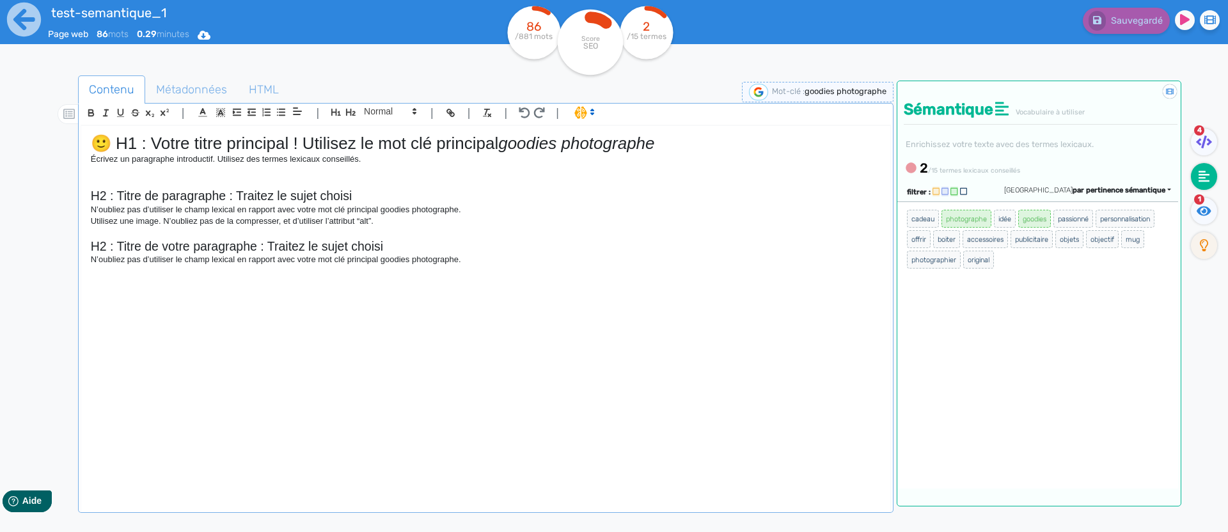  What do you see at coordinates (1050, 112) in the screenshot?
I see `span: Vocabulaire à utiliser` at bounding box center [1050, 112].